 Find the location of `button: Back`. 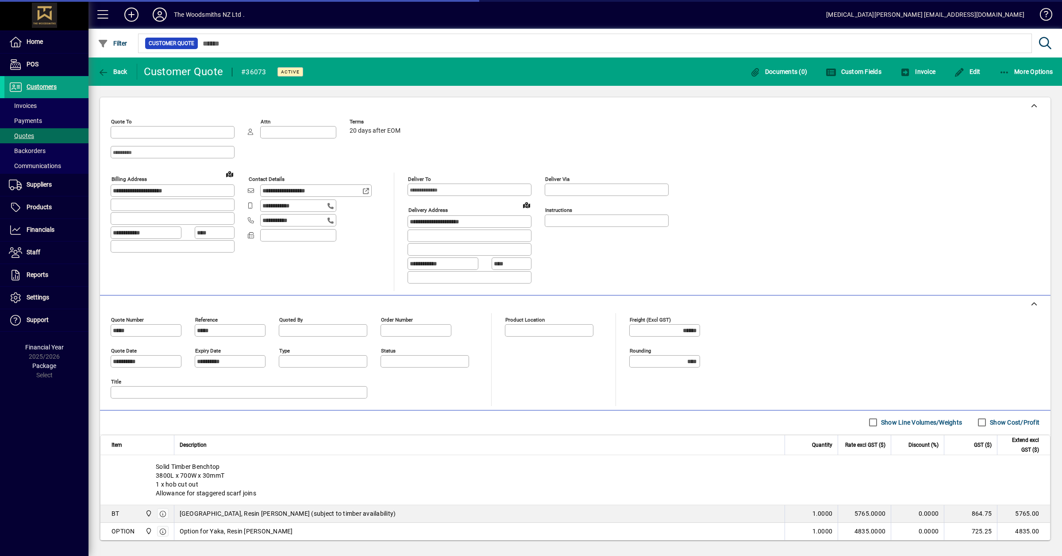

button: Back is located at coordinates (112, 72).